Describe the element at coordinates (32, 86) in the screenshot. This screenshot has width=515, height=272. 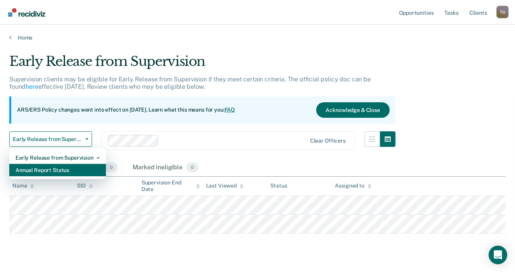
I see `a: here` at that location.